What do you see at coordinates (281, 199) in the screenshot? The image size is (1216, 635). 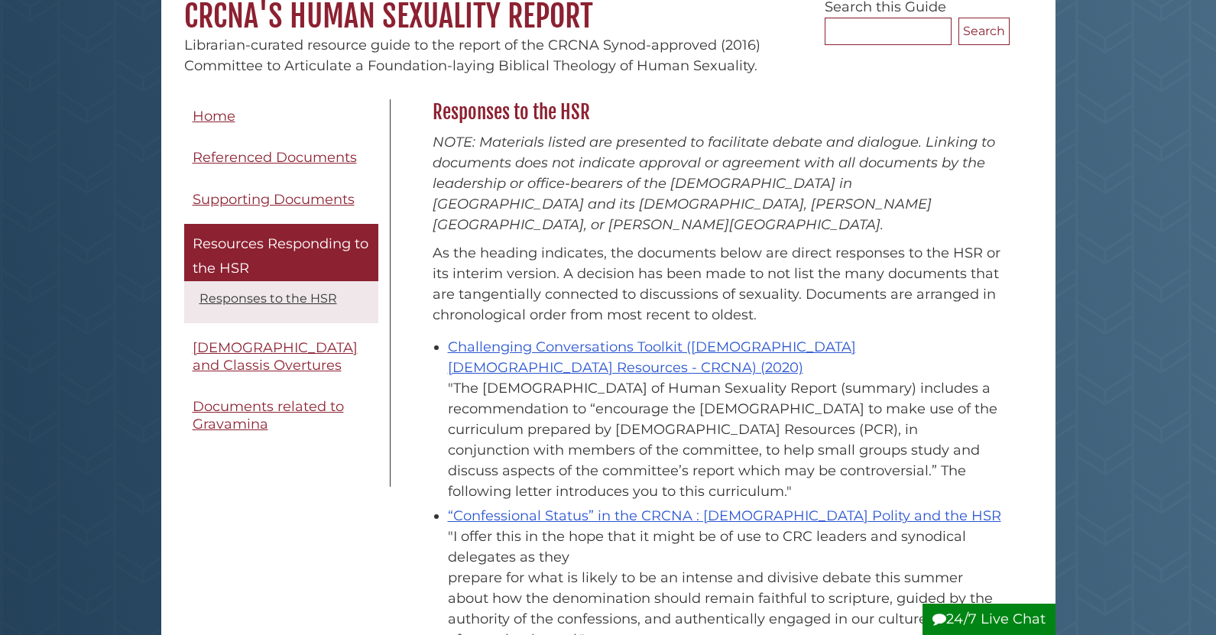 I see `a: Supporting Documents` at bounding box center [281, 199].